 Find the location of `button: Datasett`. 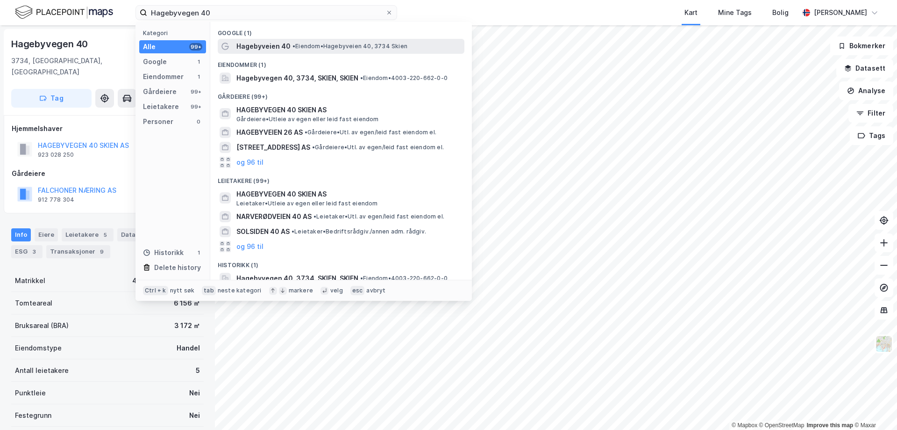

button: Datasett is located at coordinates (865, 68).